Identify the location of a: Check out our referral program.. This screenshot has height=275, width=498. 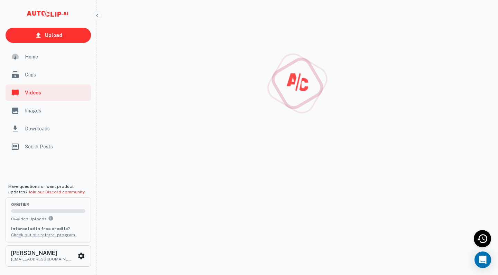
(44, 235).